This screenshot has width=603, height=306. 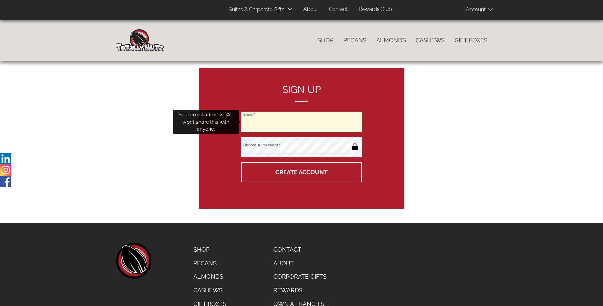 What do you see at coordinates (301, 93) in the screenshot?
I see `h2: Sign up` at bounding box center [301, 93].